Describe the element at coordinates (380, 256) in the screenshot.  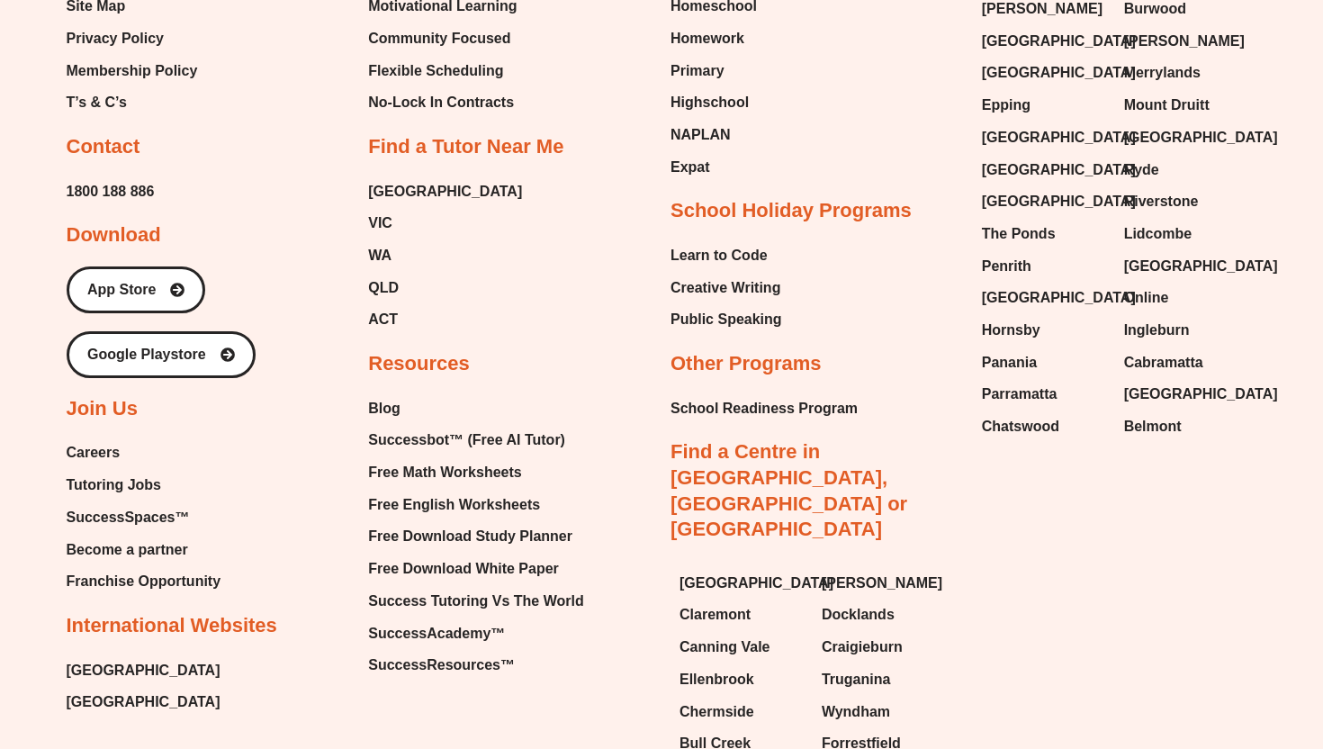
I see `span: WA` at that location.